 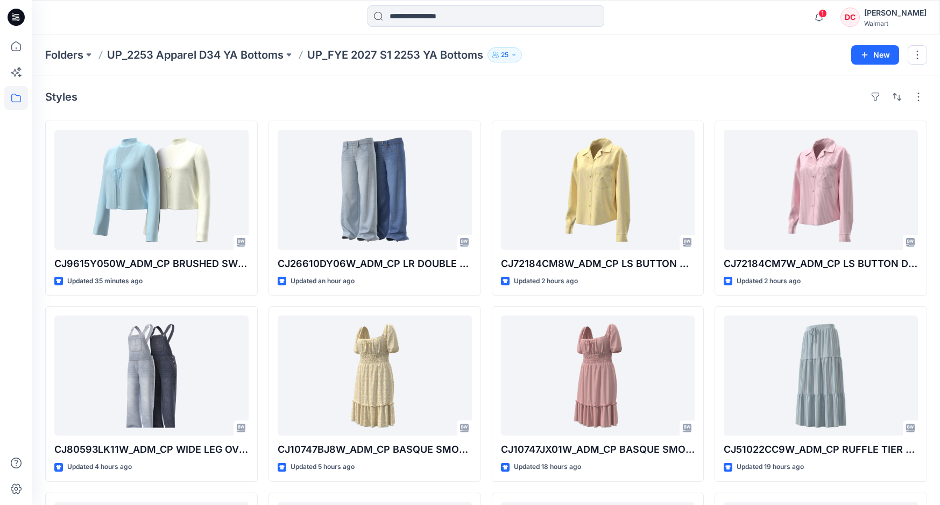 I want to click on span: 1, so click(x=822, y=13).